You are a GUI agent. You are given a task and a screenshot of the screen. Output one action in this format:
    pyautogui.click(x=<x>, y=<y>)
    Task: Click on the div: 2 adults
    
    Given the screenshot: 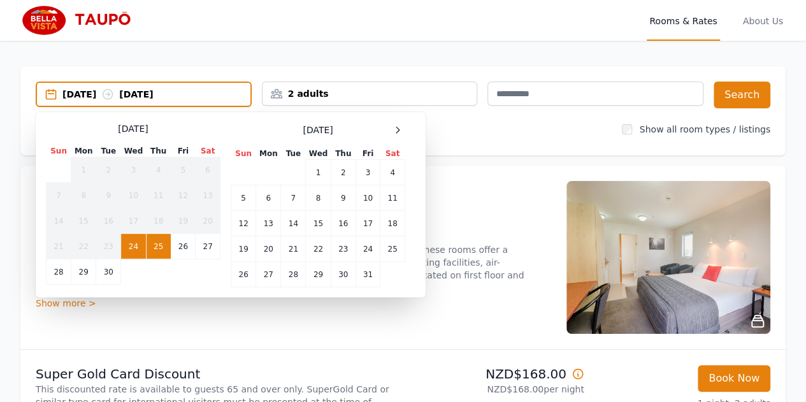 What is the action you would take?
    pyautogui.click(x=370, y=94)
    